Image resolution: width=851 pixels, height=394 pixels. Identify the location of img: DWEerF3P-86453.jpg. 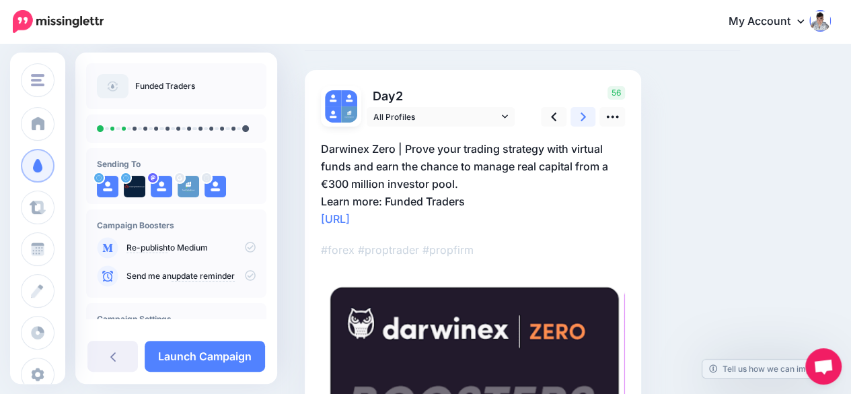
(135, 186).